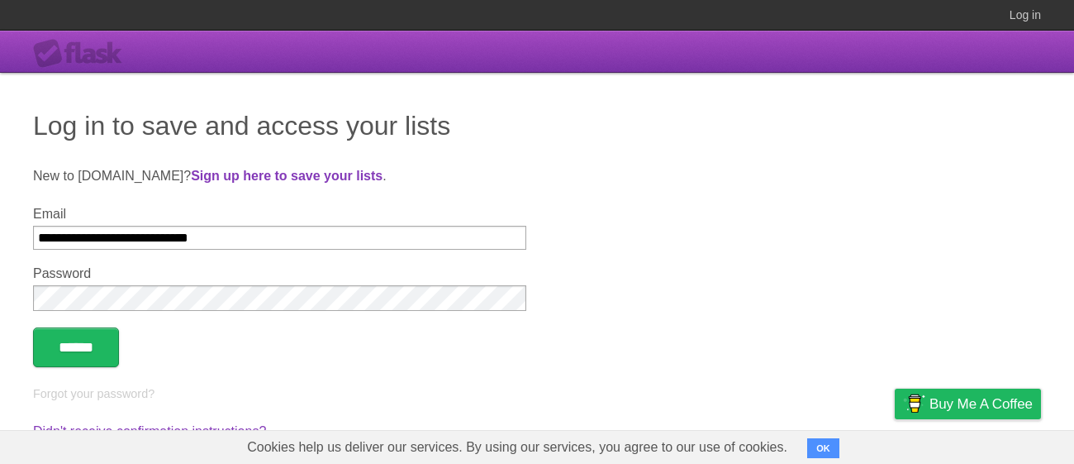 Image resolution: width=1074 pixels, height=464 pixels. What do you see at coordinates (968, 403) in the screenshot?
I see `a: Buy me a coffee` at bounding box center [968, 403].